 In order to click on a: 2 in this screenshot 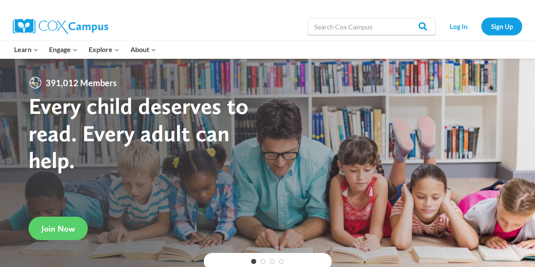, I will do `click(263, 261)`.